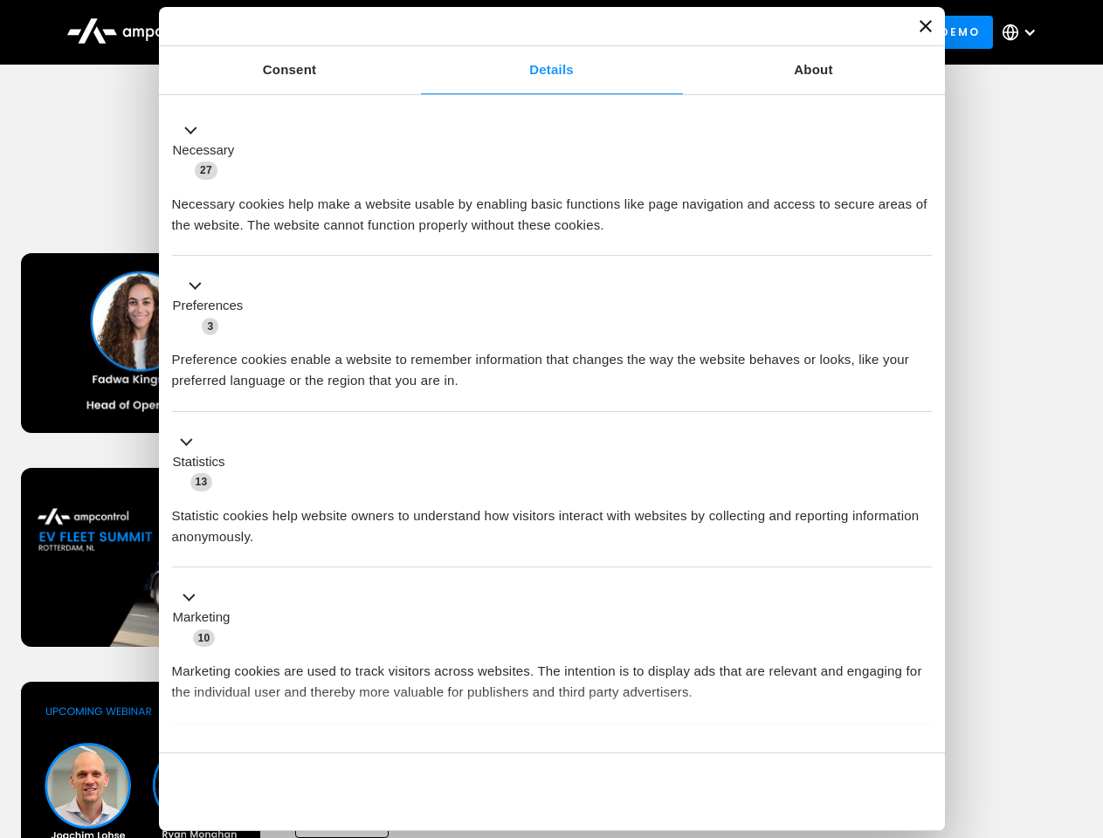 The width and height of the screenshot is (1103, 838). I want to click on button: Necessary (27), so click(209, 150).